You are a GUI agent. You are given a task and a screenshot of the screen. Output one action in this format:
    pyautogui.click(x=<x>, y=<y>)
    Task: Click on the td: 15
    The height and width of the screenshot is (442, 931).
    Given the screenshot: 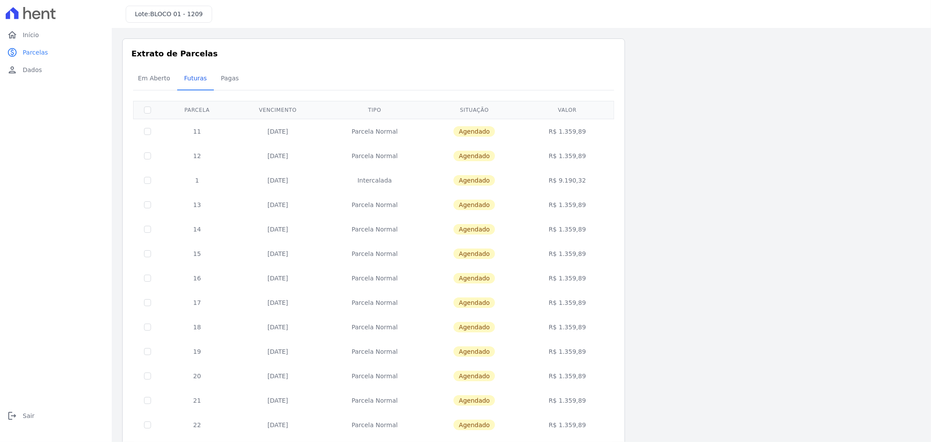 What is the action you would take?
    pyautogui.click(x=197, y=254)
    